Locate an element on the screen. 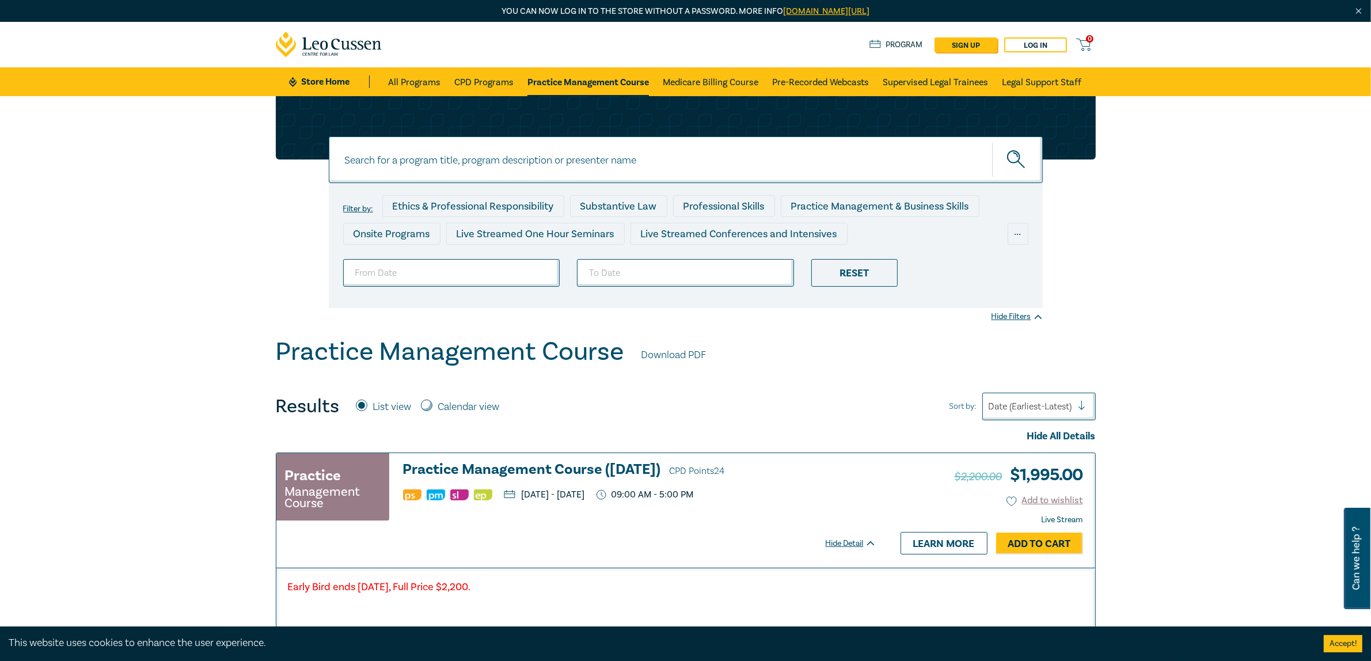 This screenshot has height=661, width=1371. h3: $ 1,995.00 is located at coordinates (1019, 475).